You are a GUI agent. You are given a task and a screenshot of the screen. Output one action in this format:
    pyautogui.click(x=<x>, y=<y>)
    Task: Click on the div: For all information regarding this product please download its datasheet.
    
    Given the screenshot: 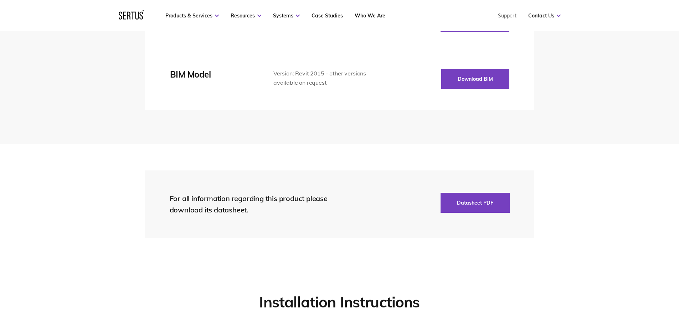 What is the action you would take?
    pyautogui.click(x=255, y=205)
    